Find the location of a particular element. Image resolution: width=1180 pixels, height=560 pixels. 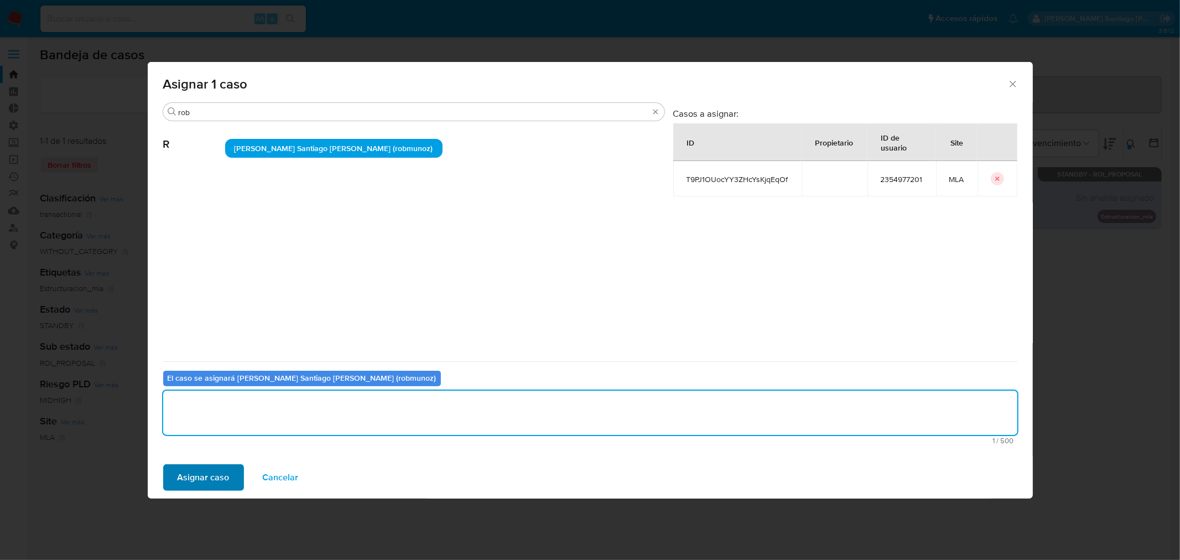

span: Cancelar is located at coordinates (280, 477).